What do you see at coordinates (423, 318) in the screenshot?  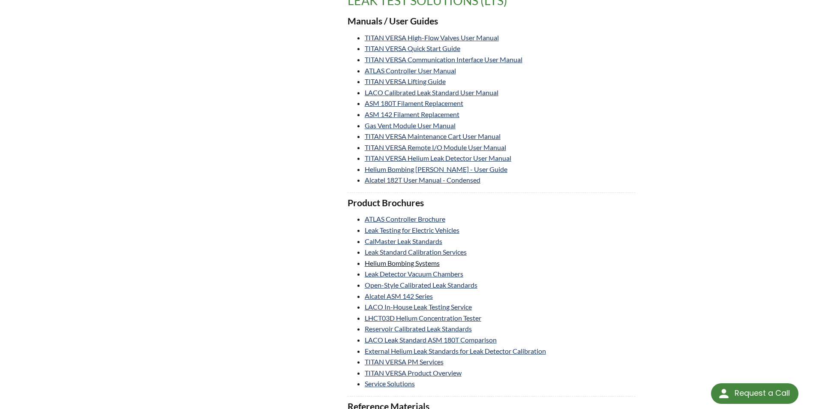 I see `a: LHCT03D Helium Concentration Tester` at bounding box center [423, 318].